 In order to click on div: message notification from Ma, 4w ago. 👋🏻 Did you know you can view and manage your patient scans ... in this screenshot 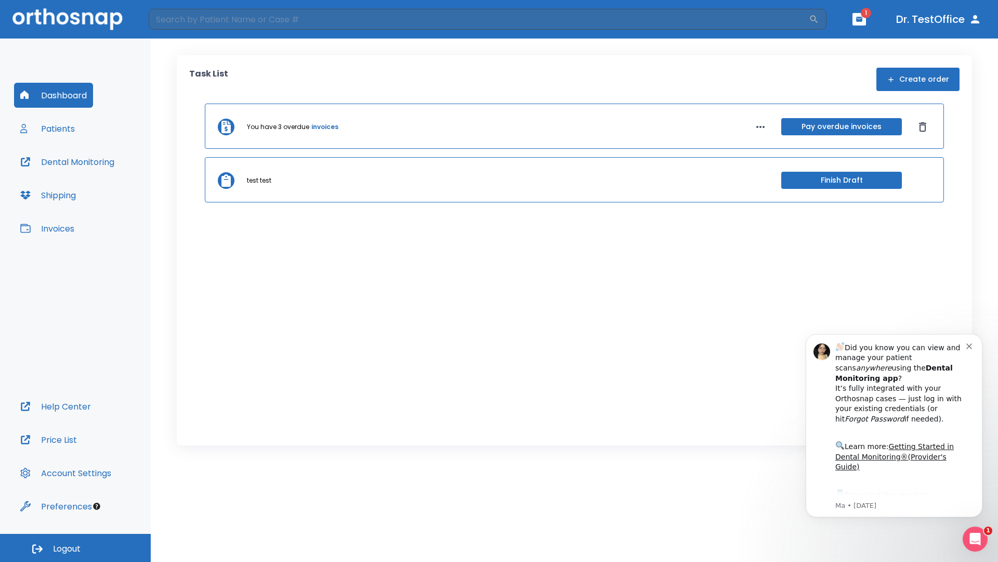, I will do `click(104, 107)`.